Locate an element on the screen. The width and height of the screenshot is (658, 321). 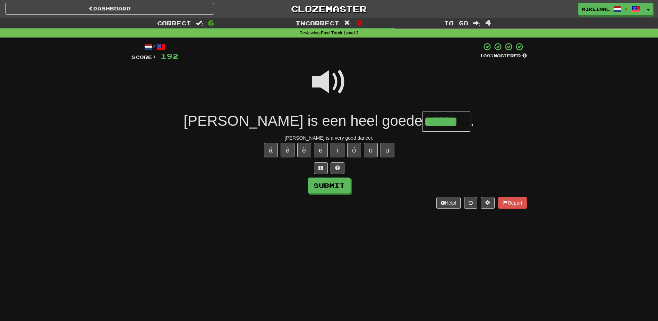
button: ï is located at coordinates (338, 150).